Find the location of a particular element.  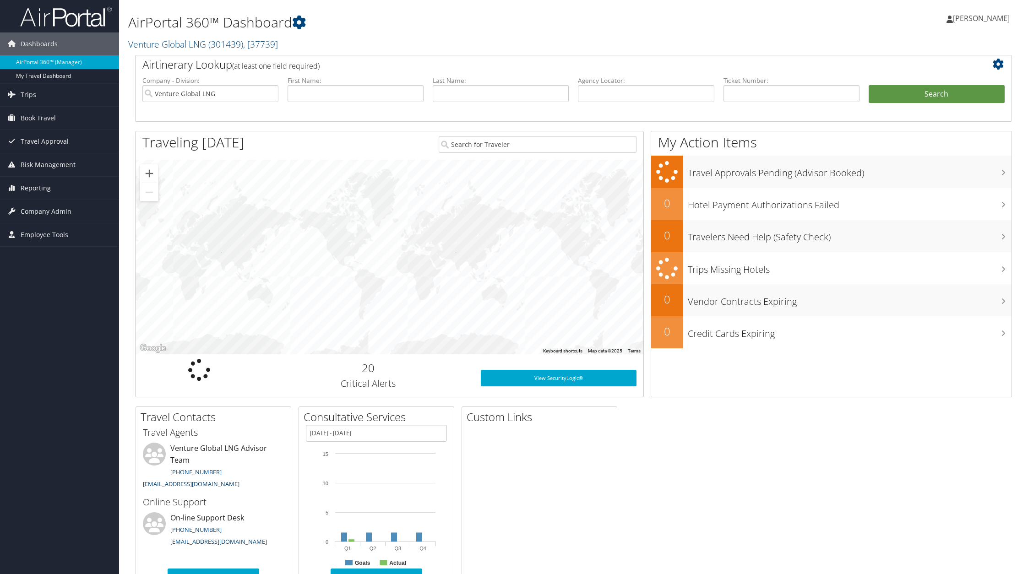

text: Goals is located at coordinates (363, 563).